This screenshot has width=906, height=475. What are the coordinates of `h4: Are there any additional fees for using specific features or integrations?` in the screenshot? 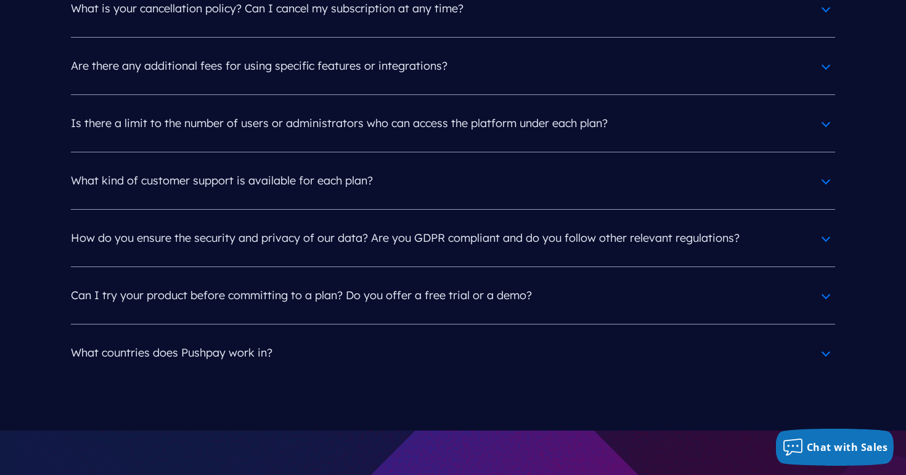 It's located at (453, 66).